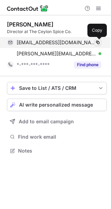 The image size is (111, 209). What do you see at coordinates (57, 151) in the screenshot?
I see `button: Notes` at bounding box center [57, 151].